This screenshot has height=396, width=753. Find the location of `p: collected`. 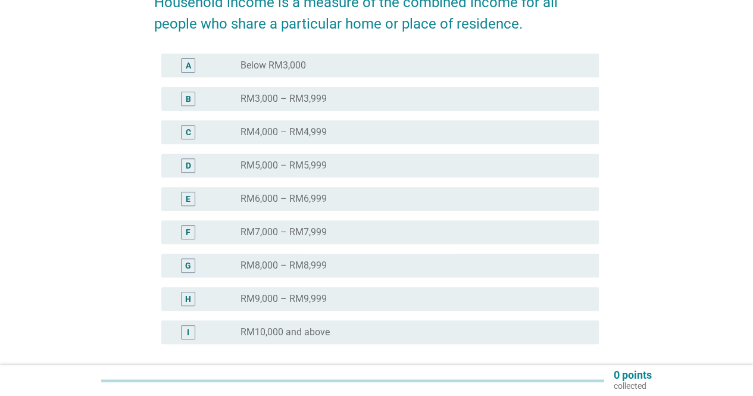

p: collected is located at coordinates (633, 386).